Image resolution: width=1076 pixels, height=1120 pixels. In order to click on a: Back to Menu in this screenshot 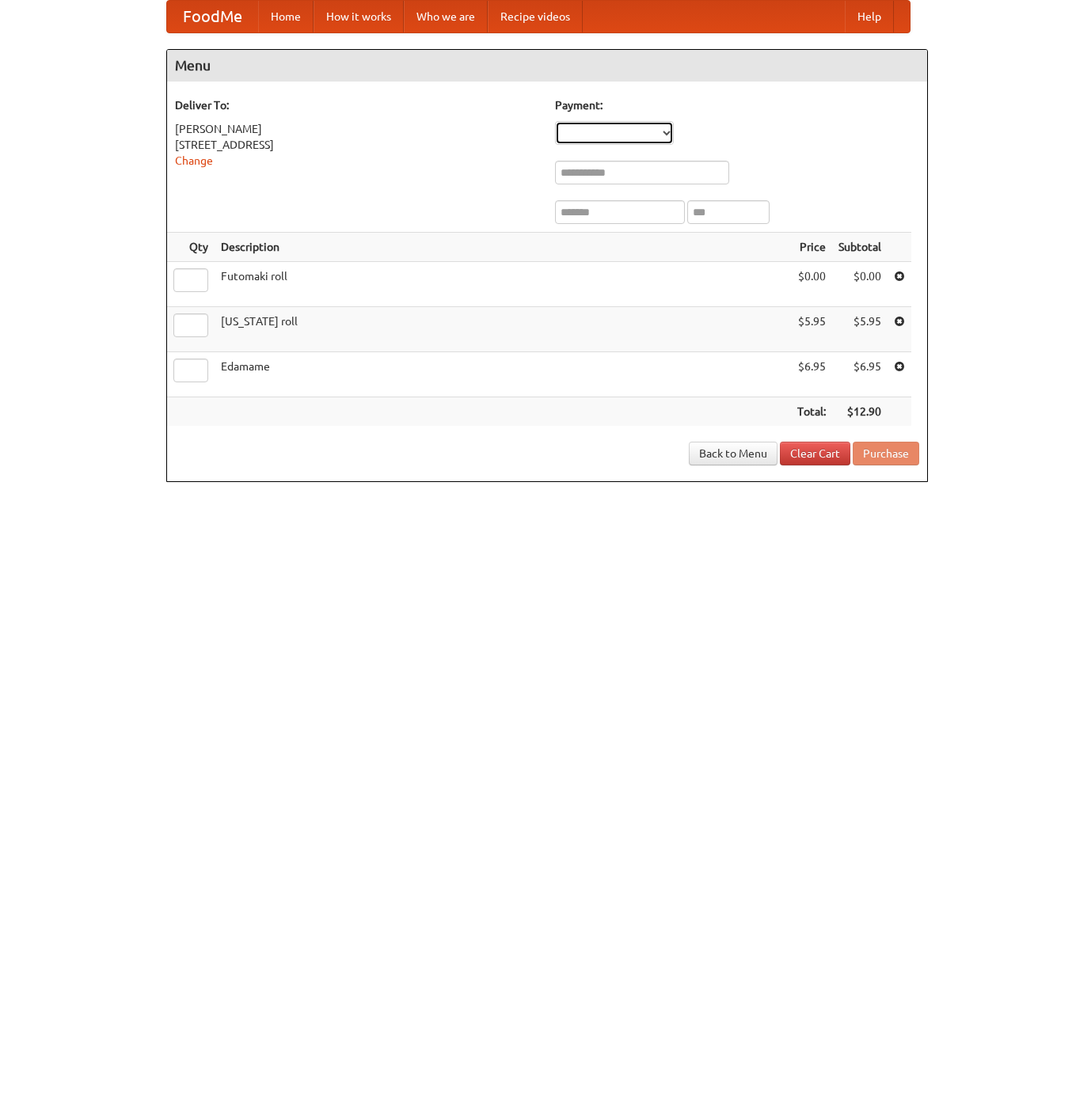, I will do `click(733, 454)`.